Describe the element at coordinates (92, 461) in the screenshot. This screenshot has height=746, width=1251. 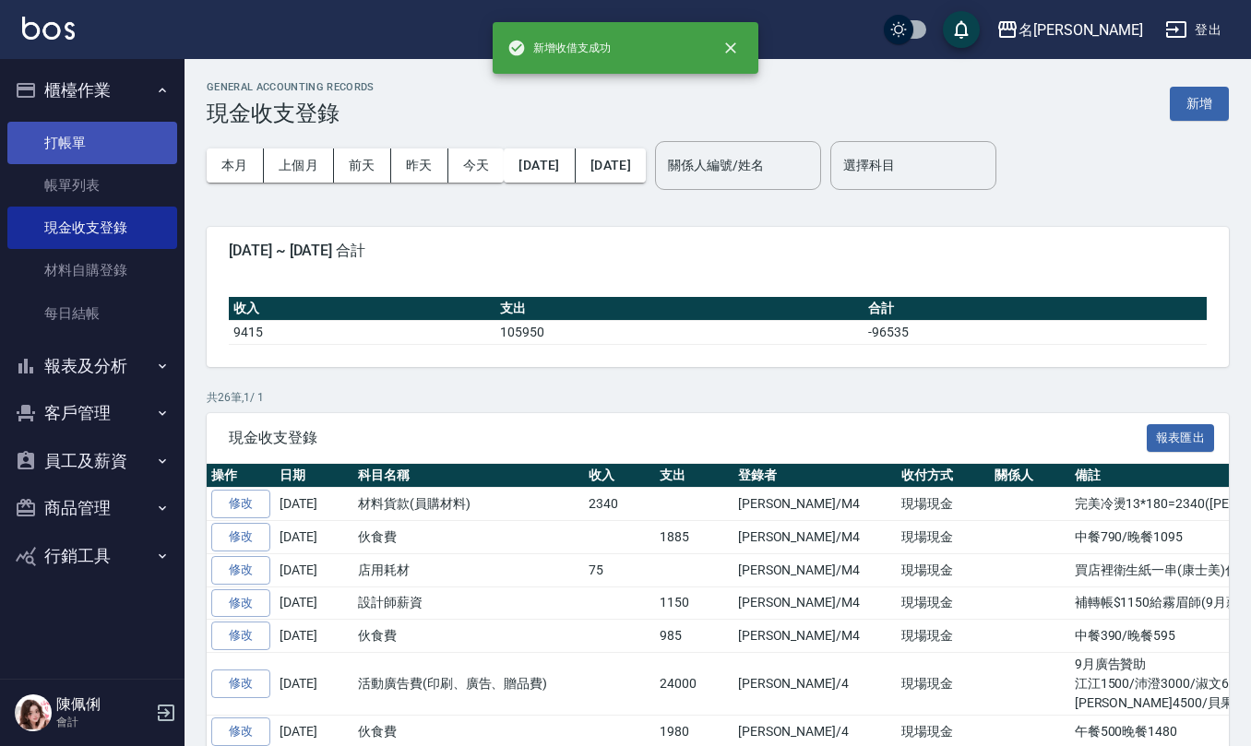
I see `button: 員工及薪資` at that location.